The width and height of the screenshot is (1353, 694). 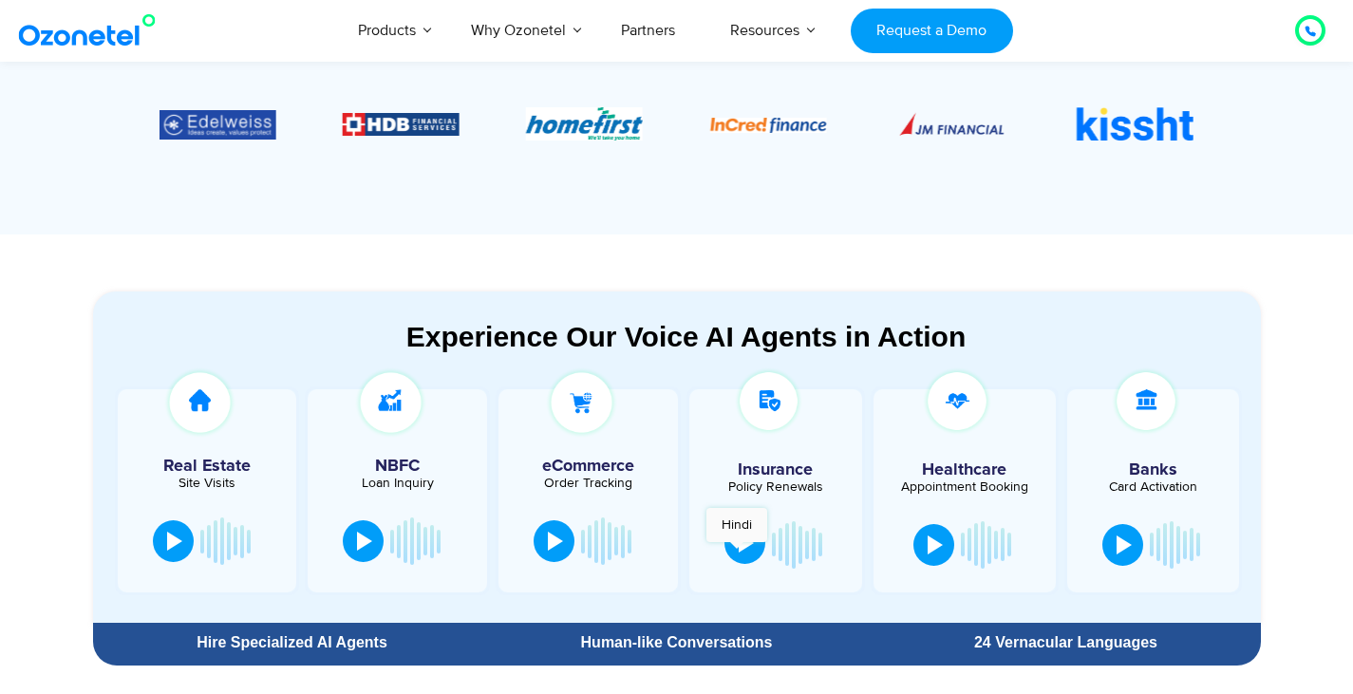 What do you see at coordinates (1154, 470) in the screenshot?
I see `h5: Banks` at bounding box center [1154, 470].